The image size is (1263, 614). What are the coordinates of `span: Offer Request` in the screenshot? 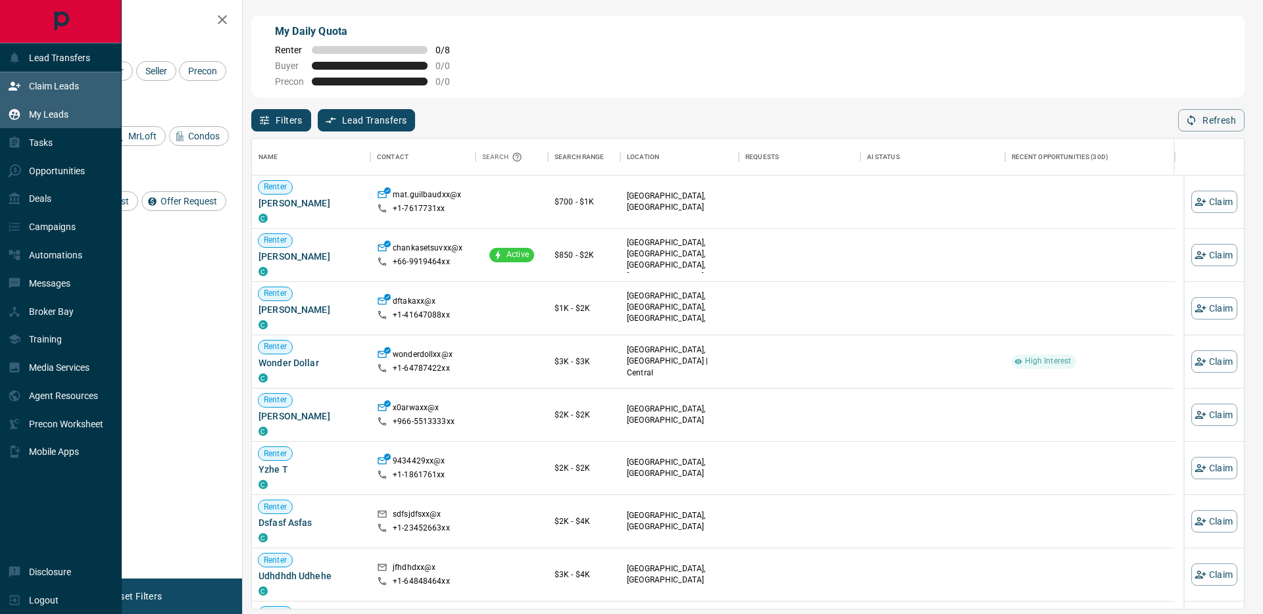 It's located at (189, 201).